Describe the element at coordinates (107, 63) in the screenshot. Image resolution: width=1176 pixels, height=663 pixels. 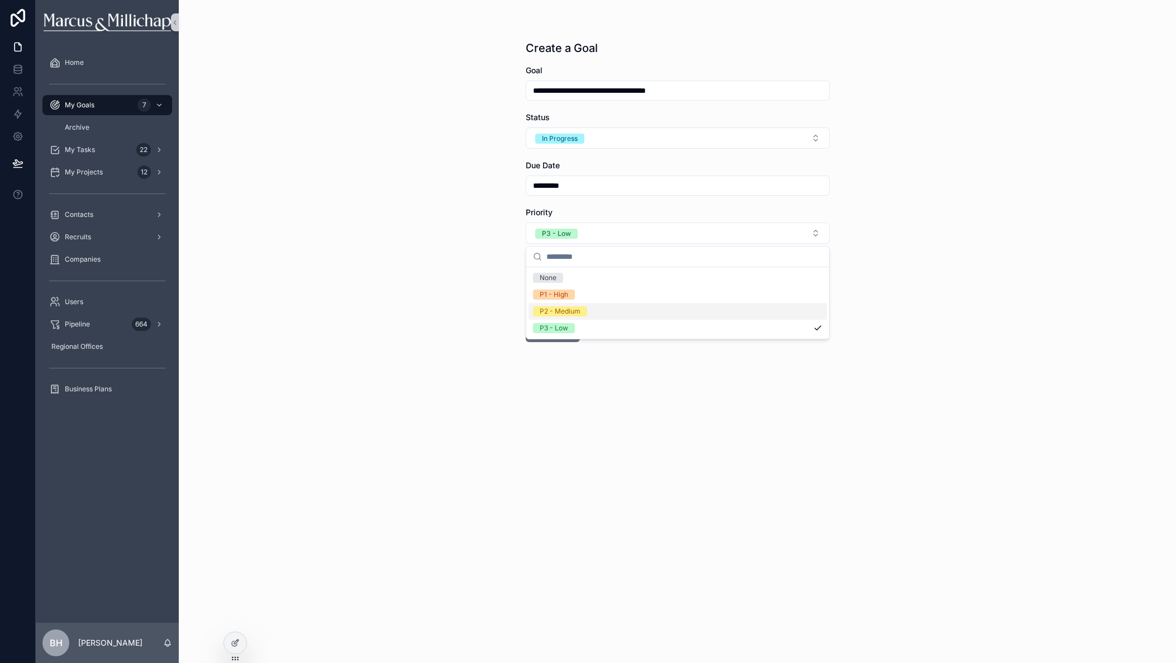
I see `a: Home` at that location.